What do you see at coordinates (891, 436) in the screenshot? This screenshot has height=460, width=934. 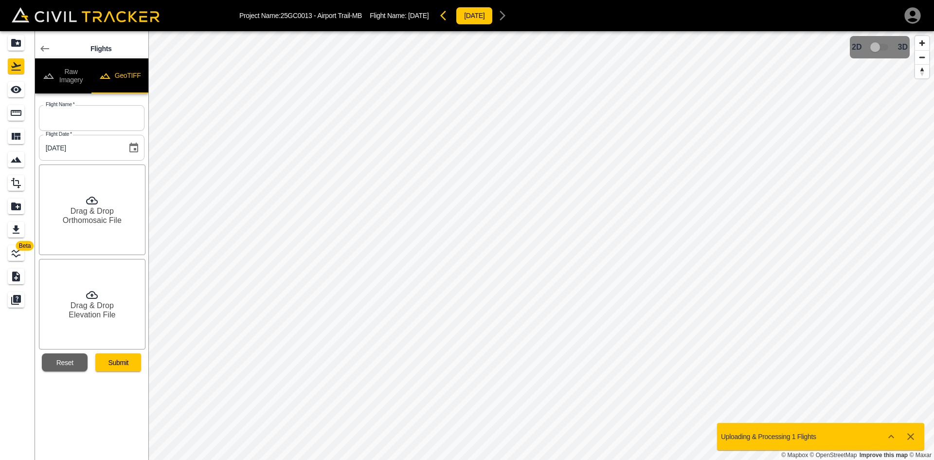 I see `button: Show more` at bounding box center [891, 436].